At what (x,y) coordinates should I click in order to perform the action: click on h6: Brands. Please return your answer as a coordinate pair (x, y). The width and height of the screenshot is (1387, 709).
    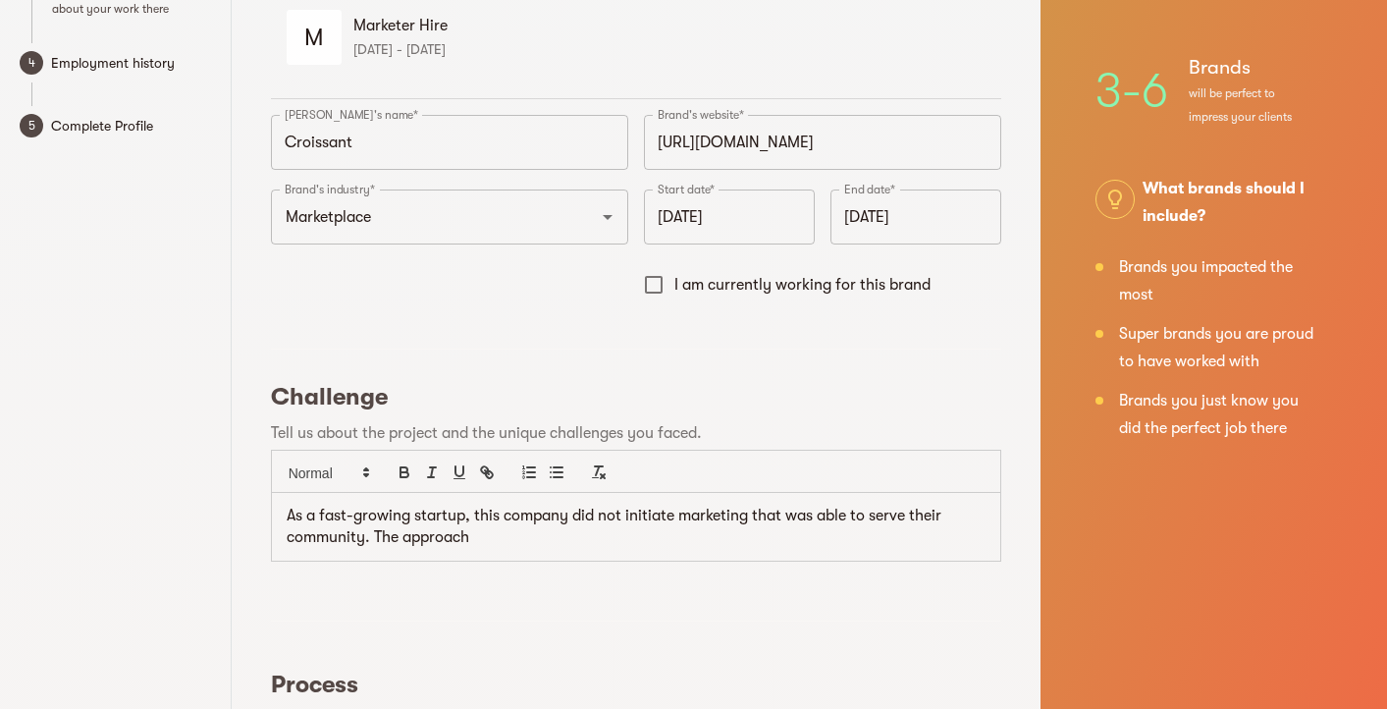
    Looking at the image, I should click on (1249, 68).